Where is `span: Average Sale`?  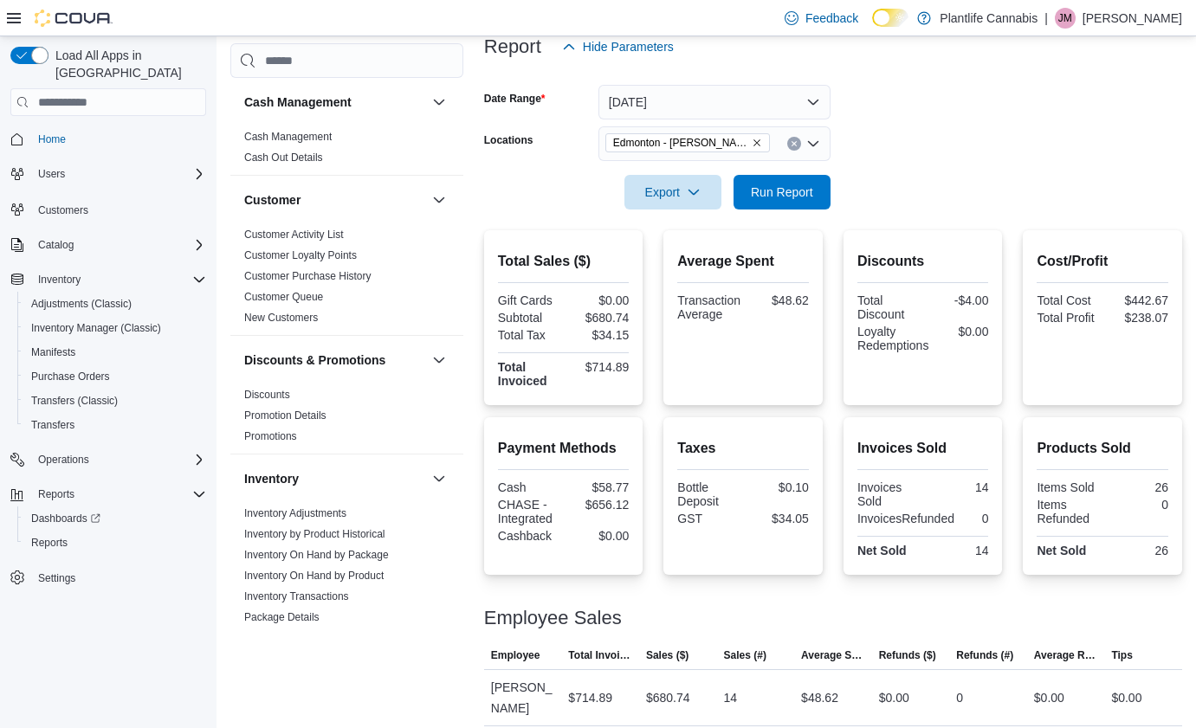 span: Average Sale is located at coordinates (833, 656).